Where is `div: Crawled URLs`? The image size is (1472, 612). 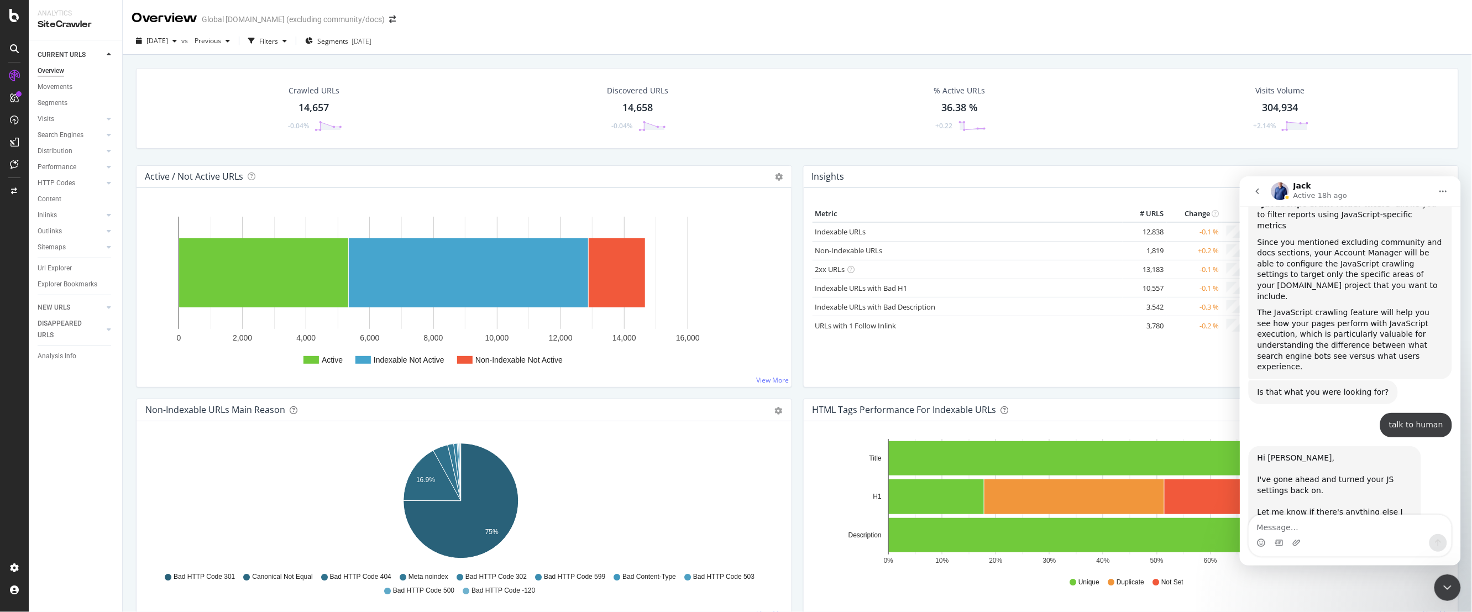 div: Crawled URLs is located at coordinates (314, 91).